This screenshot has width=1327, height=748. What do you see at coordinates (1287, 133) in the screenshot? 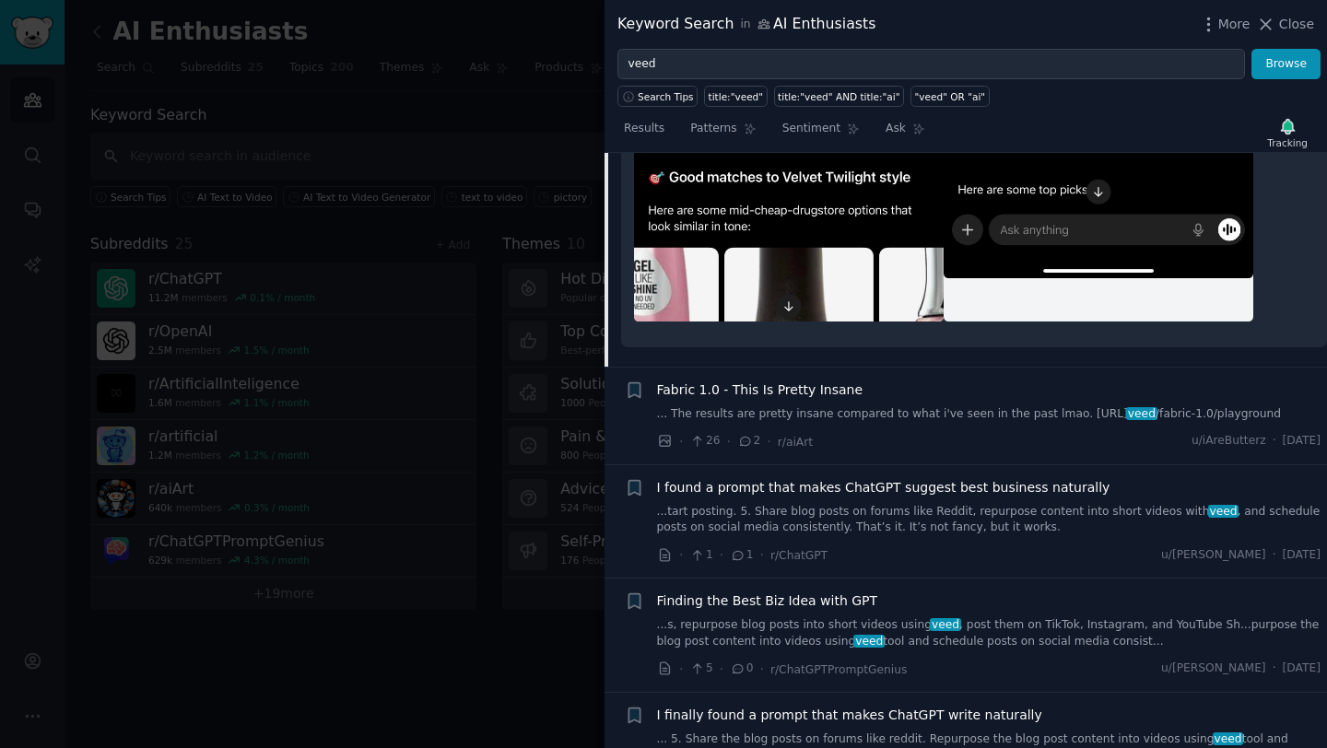
I see `button: Tracking` at bounding box center [1287, 133].